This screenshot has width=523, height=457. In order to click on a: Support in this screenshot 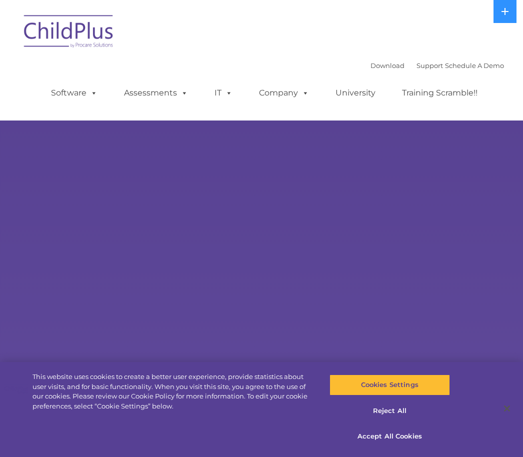, I will do `click(430, 66)`.